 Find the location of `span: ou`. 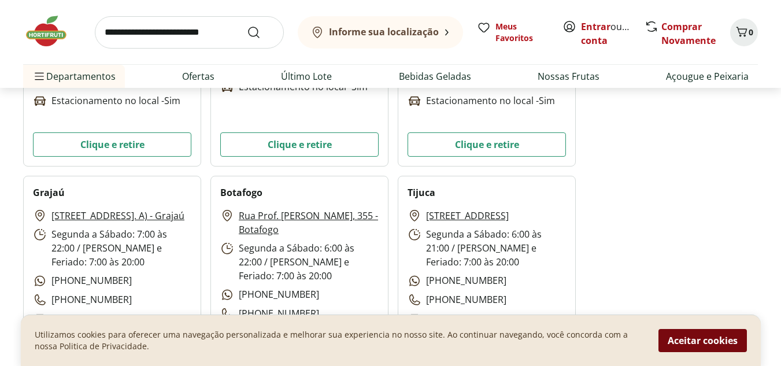

span: ou is located at coordinates (607, 34).